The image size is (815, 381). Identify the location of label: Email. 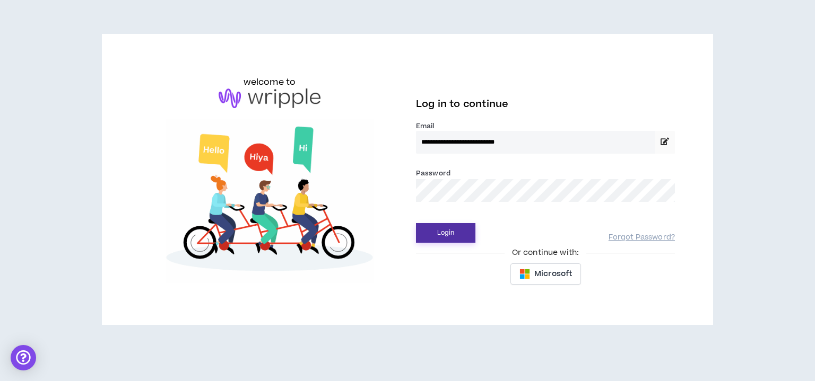
(545, 126).